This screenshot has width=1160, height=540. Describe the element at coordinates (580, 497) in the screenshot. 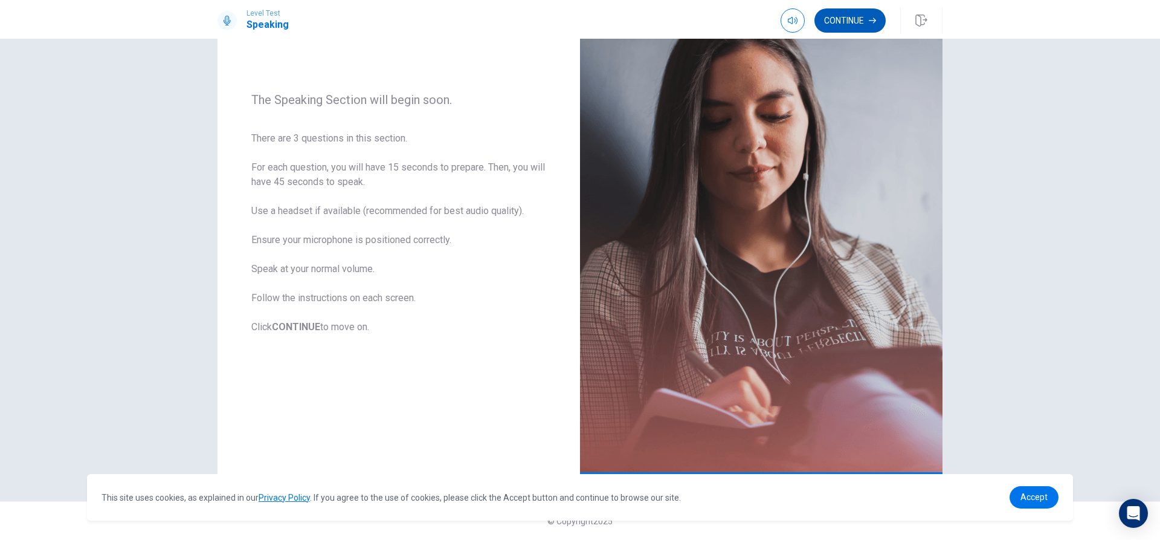

I see `div: cookieconsent` at that location.